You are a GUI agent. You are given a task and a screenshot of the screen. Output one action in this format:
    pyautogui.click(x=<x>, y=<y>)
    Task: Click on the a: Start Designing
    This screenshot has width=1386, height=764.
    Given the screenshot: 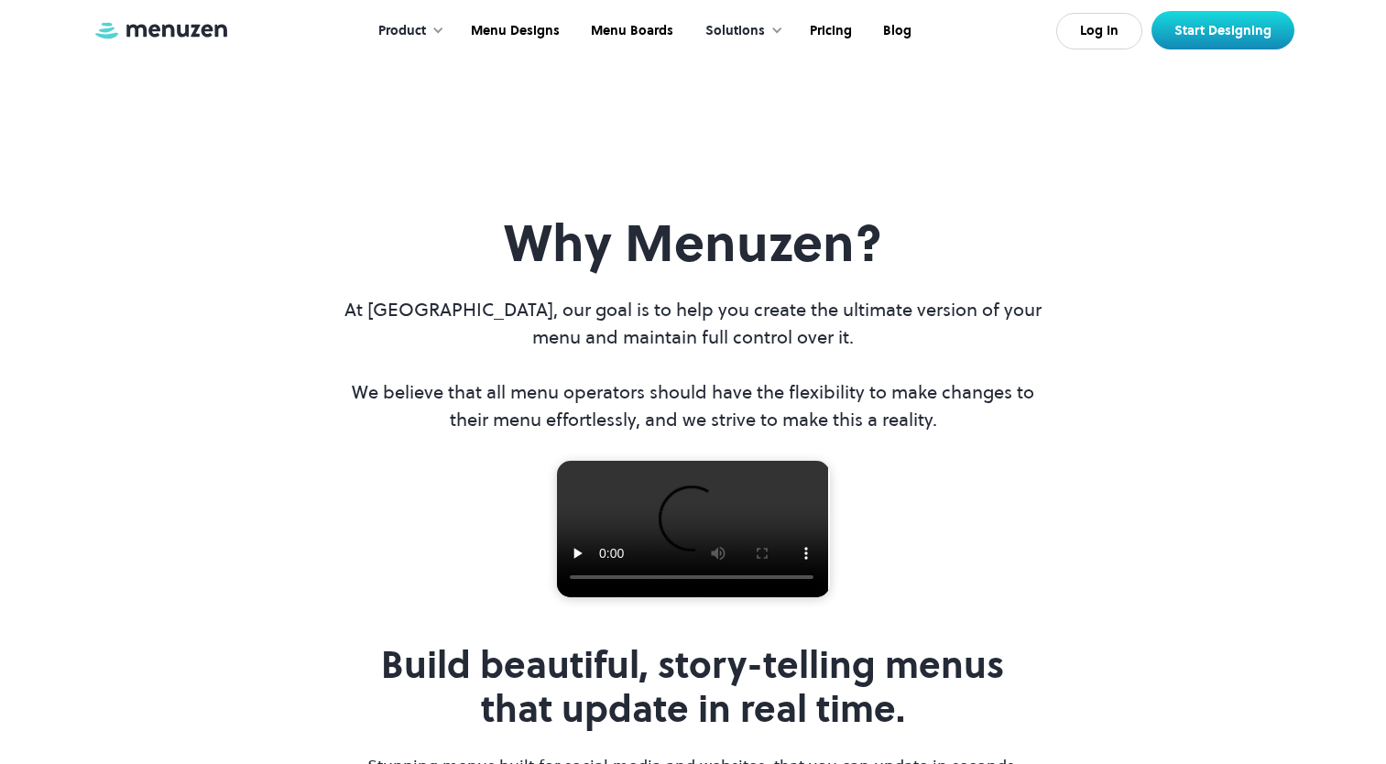 What is the action you would take?
    pyautogui.click(x=1223, y=30)
    